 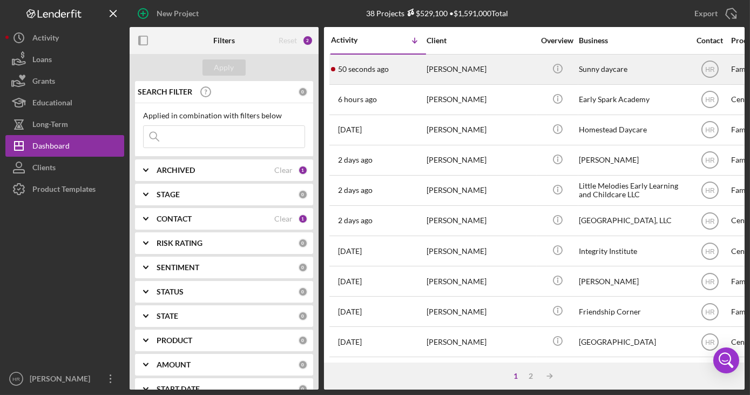 What do you see at coordinates (65, 103) in the screenshot?
I see `button: Educational` at bounding box center [65, 103].